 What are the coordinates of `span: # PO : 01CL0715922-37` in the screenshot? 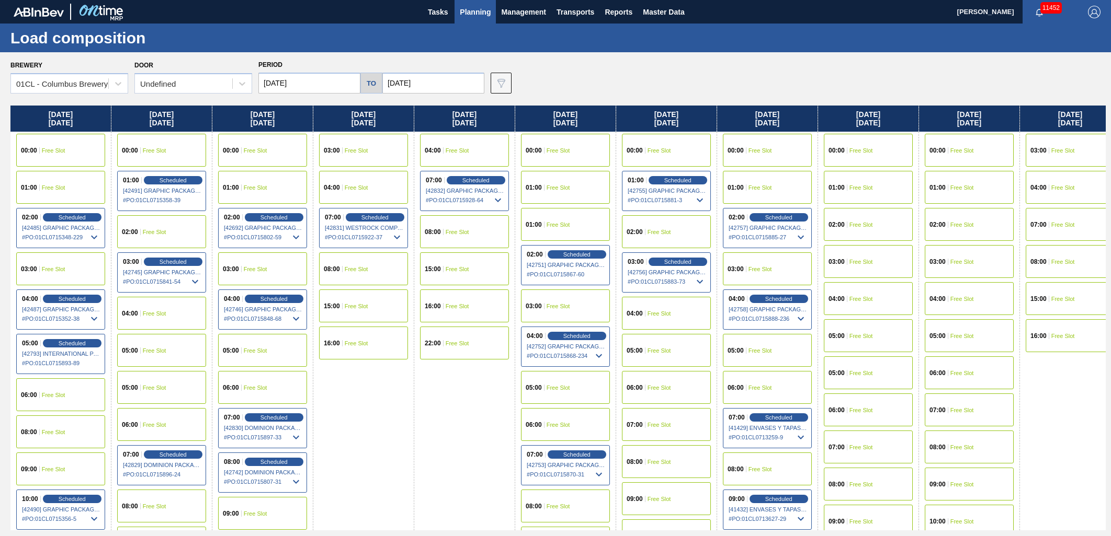 It's located at (364, 237).